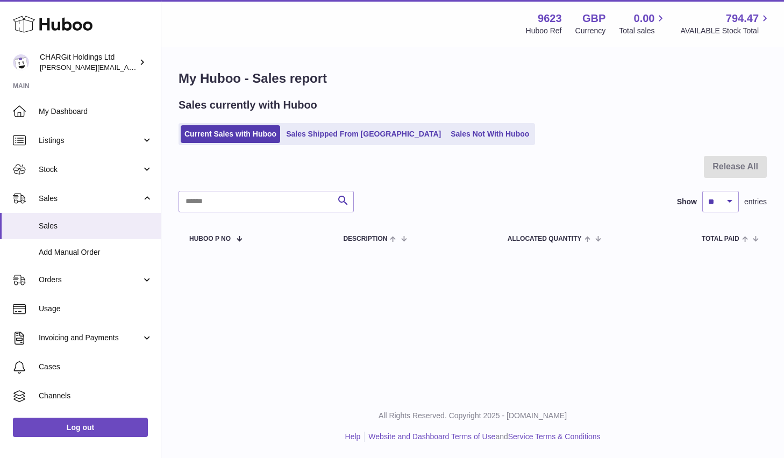 The width and height of the screenshot is (784, 458). Describe the element at coordinates (96, 252) in the screenshot. I see `span: Add Manual Order` at that location.